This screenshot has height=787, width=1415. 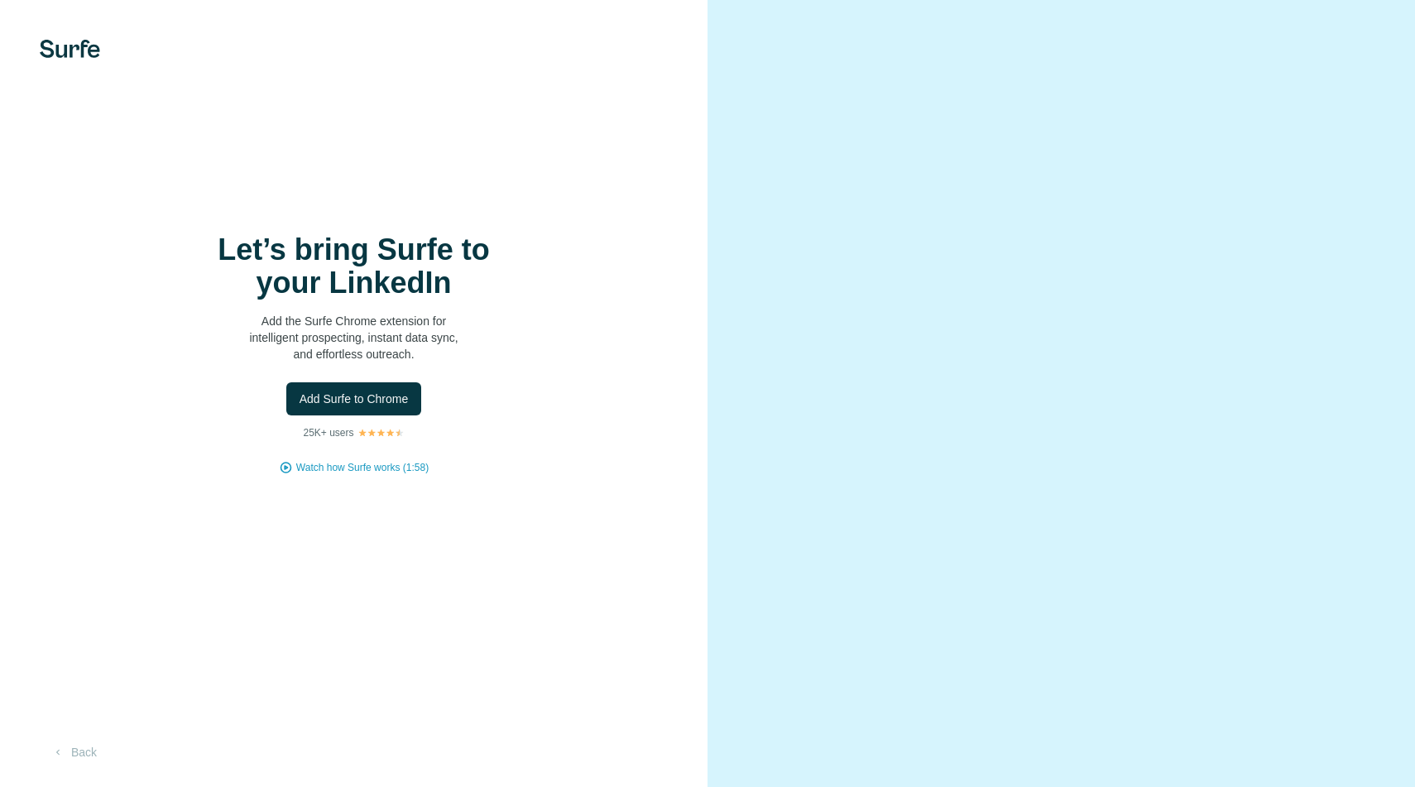 What do you see at coordinates (69, 49) in the screenshot?
I see `img: Surfe's logo` at bounding box center [69, 49].